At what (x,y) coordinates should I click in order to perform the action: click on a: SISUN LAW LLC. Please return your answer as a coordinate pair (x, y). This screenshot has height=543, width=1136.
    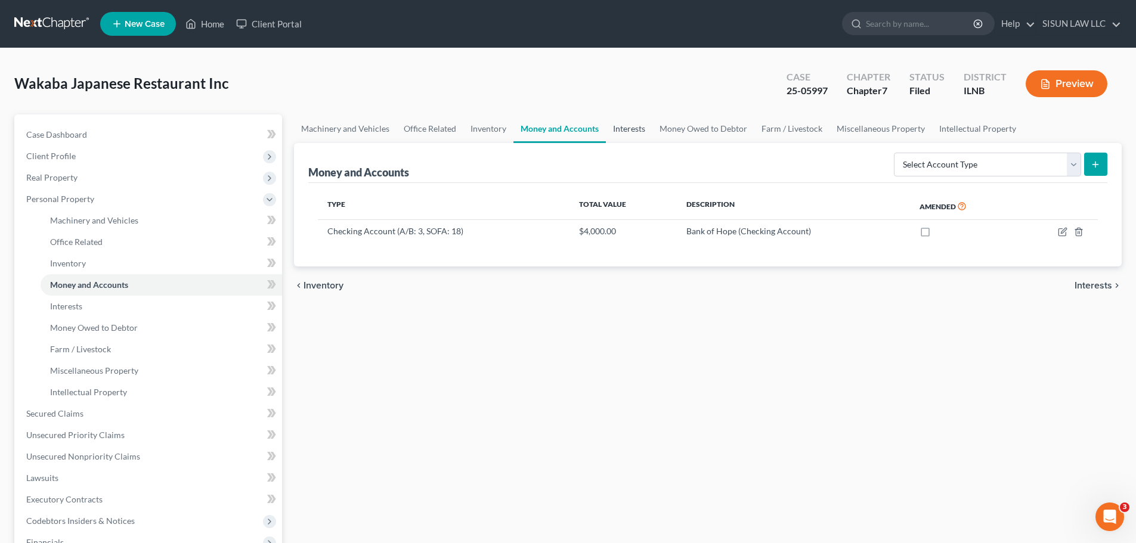
    Looking at the image, I should click on (1079, 24).